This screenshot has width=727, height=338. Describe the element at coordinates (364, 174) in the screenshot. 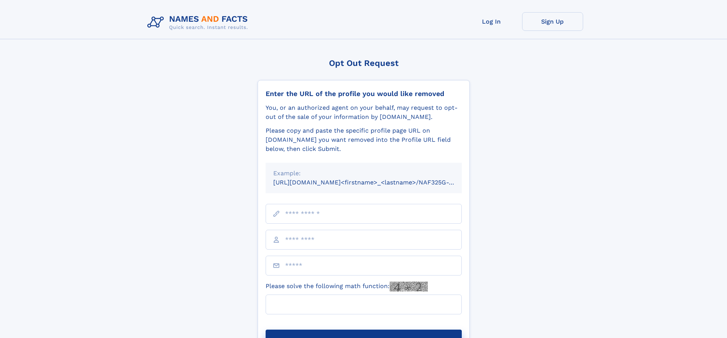

I see `div: Example:` at that location.